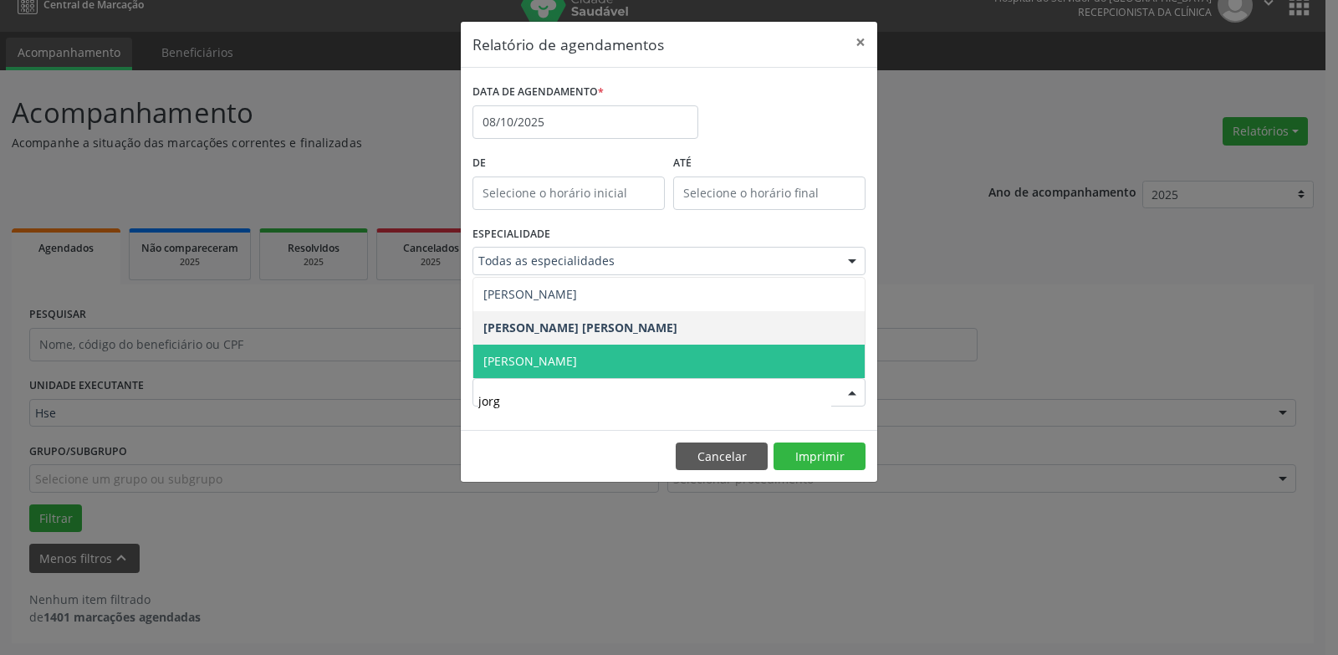  Describe the element at coordinates (819, 457) in the screenshot. I see `button: Imprimir` at that location.